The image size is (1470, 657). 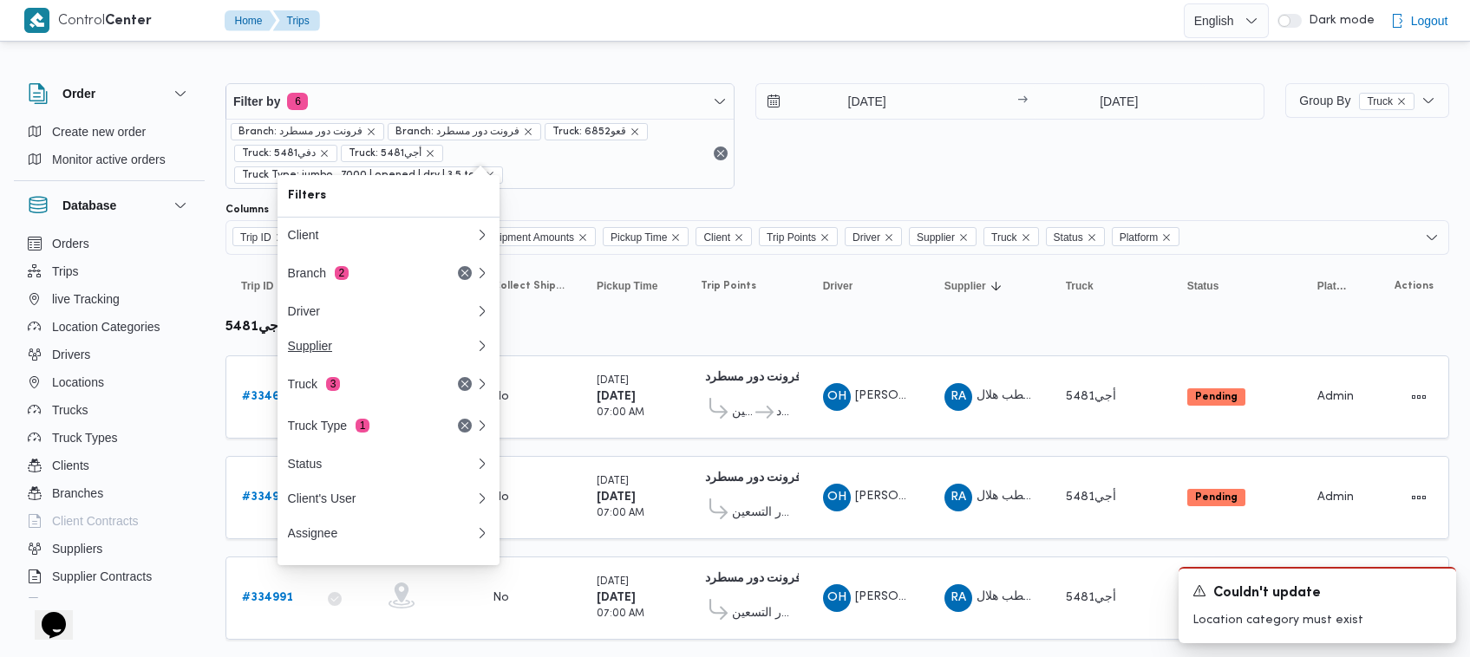 What do you see at coordinates (99, 132) in the screenshot?
I see `span: Create new order` at bounding box center [99, 132].